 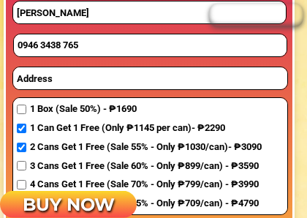 I want to click on span: 1 Box (Sale 50%) - ₱1690, so click(x=145, y=109).